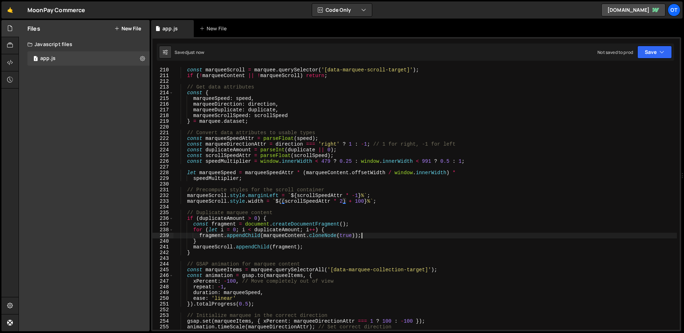 Image resolution: width=684 pixels, height=333 pixels. I want to click on div: 252, so click(163, 309).